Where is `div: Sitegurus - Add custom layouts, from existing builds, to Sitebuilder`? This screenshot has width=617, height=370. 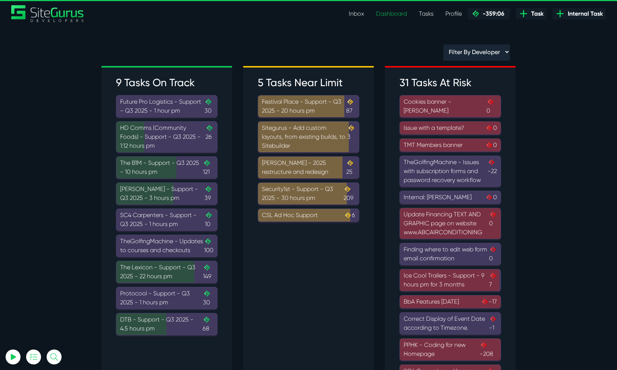
div: Sitegurus - Add custom layouts, from existing builds, to Sitebuilder is located at coordinates (308, 137).